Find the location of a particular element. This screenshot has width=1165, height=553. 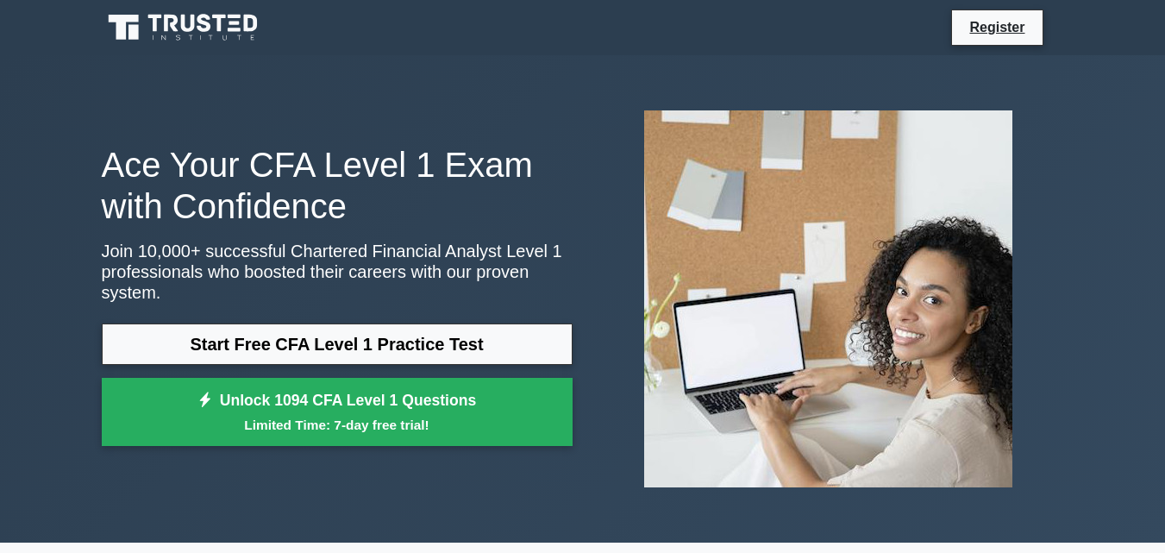

a: Unlock 1094 CFA Level 1 QuestionsLimited Time: 7-day free trial! is located at coordinates (337, 412).